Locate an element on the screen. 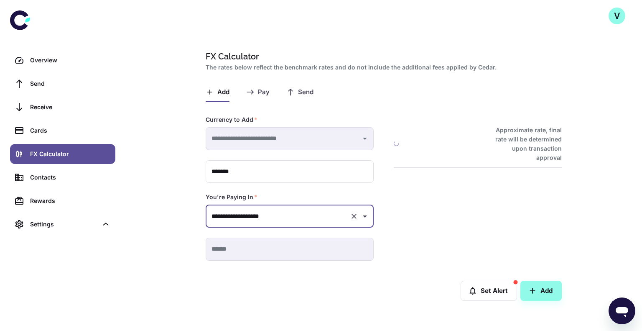 This screenshot has width=642, height=331. h2: The rates below reflect the benchmark rates and do not include the additional fees applied by Cedar. is located at coordinates (382, 67).